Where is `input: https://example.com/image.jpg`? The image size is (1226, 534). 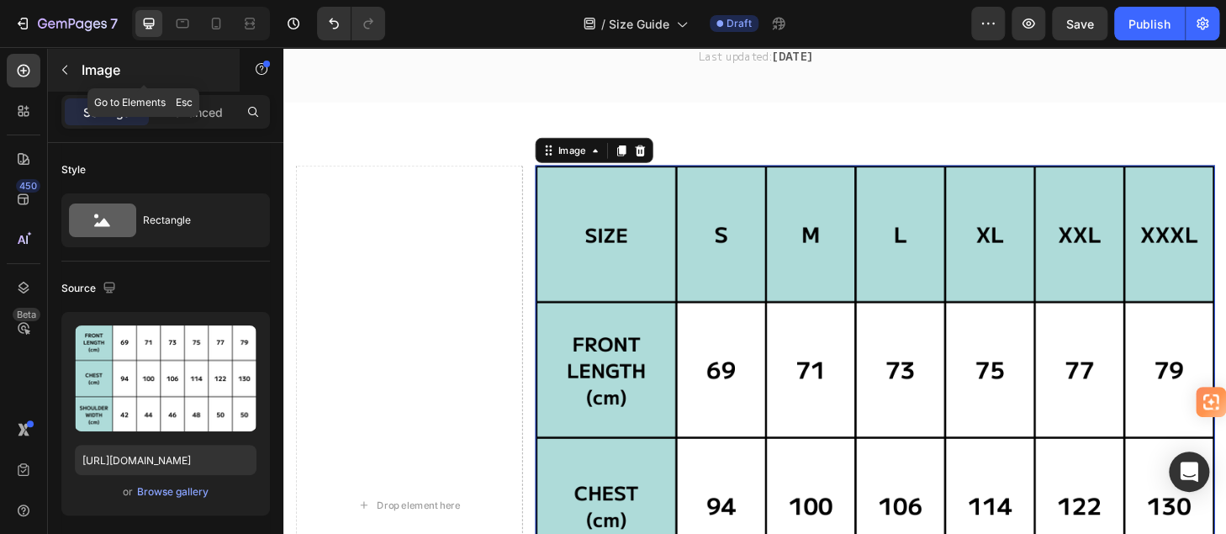 input: https://example.com/image.jpg is located at coordinates (166, 460).